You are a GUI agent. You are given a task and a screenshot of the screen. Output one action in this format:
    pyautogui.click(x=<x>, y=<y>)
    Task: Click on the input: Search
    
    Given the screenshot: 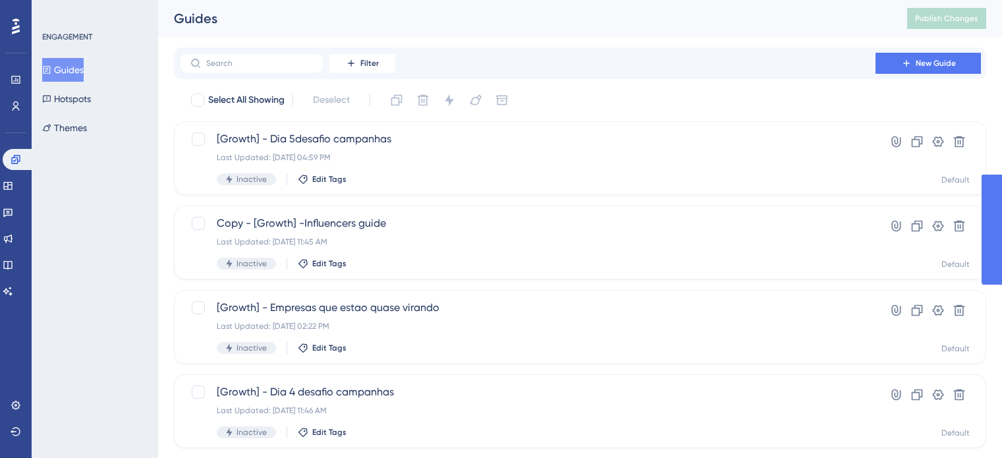 What is the action you would take?
    pyautogui.click(x=259, y=63)
    